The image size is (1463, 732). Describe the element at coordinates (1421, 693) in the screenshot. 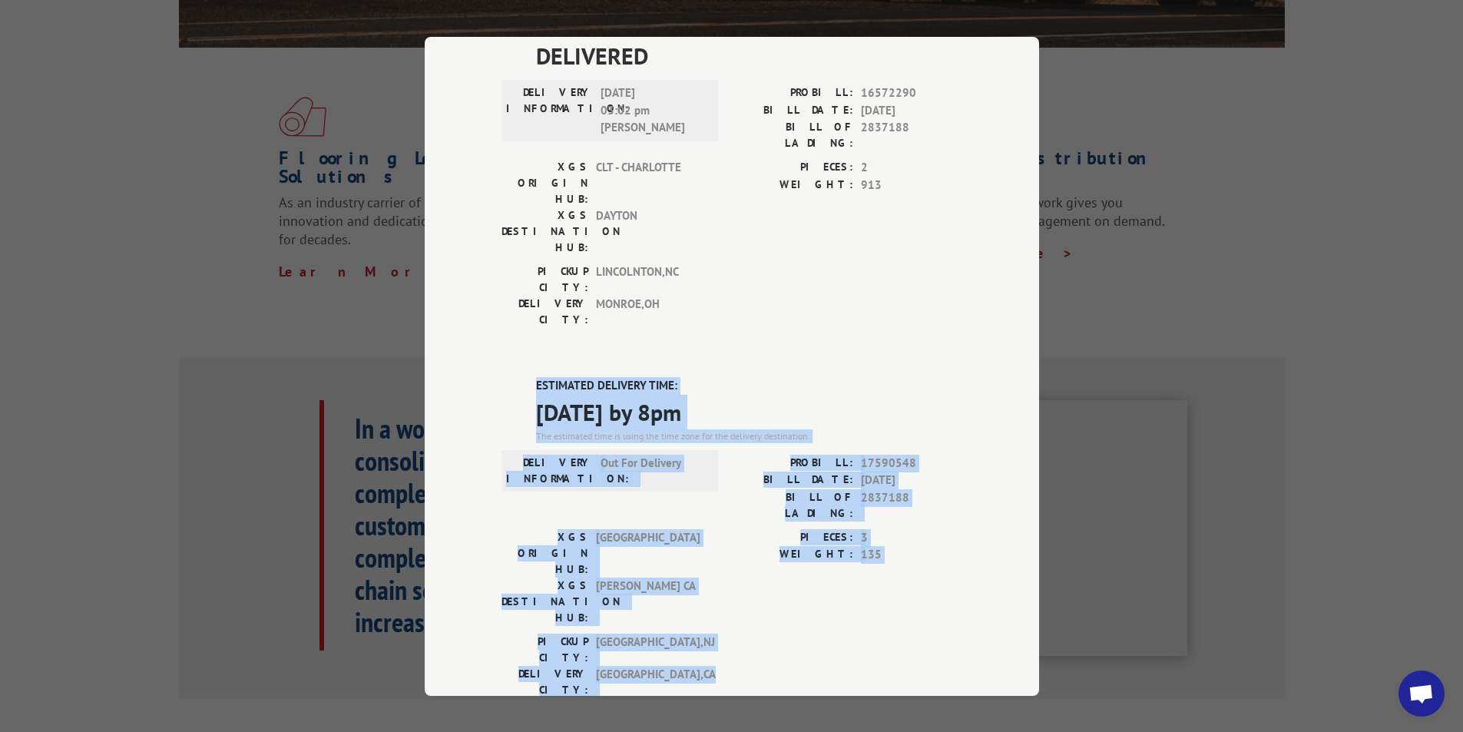

I see `div: Open chat` at that location.